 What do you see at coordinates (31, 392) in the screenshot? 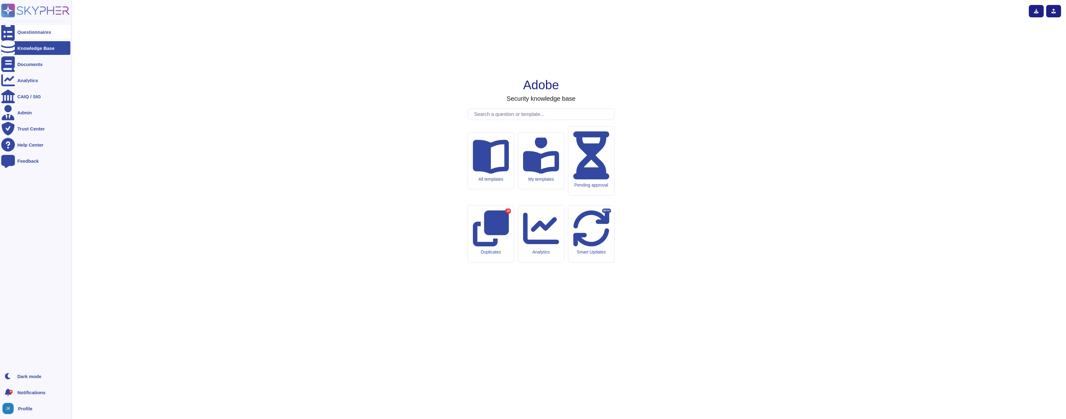
I see `span: Notifications` at bounding box center [31, 392].